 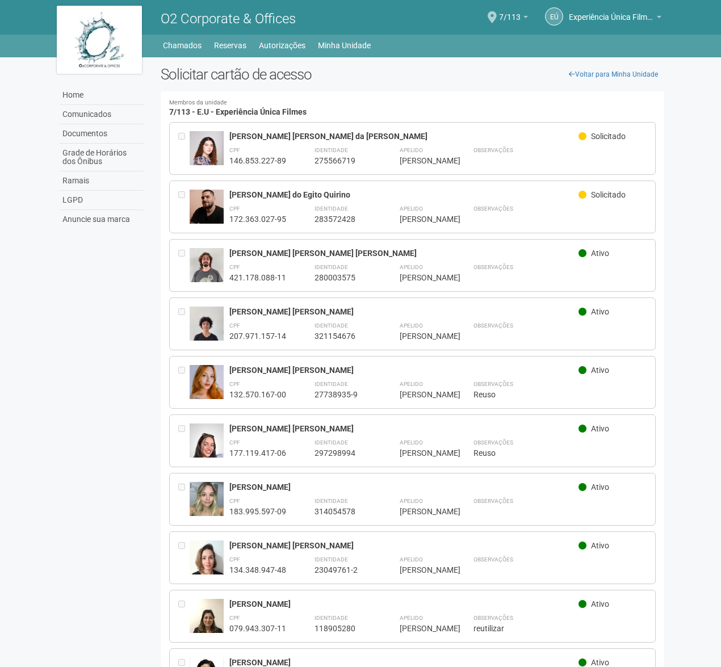 What do you see at coordinates (102, 219) in the screenshot?
I see `a: Anuncie sua marca` at bounding box center [102, 219].